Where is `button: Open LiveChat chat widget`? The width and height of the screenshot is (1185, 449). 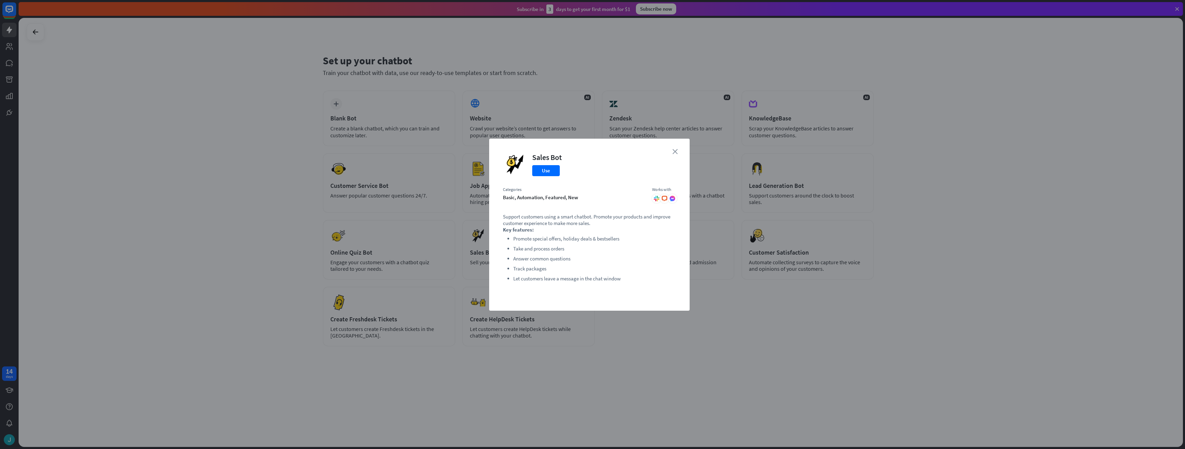
button: Open LiveChat chat widget is located at coordinates (16, 13).